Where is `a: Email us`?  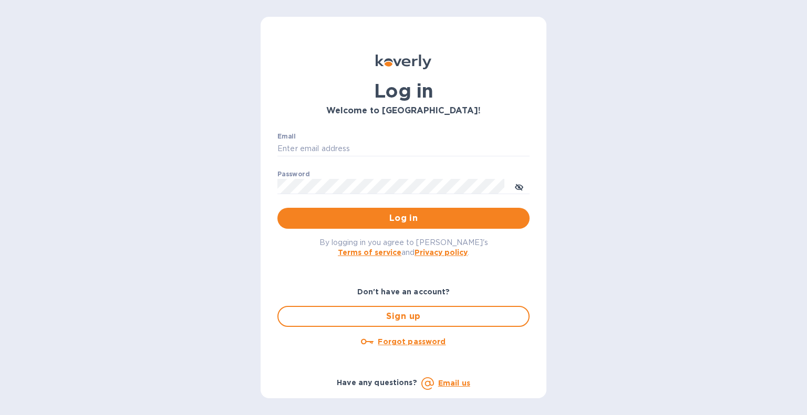 a: Email us is located at coordinates (454, 383).